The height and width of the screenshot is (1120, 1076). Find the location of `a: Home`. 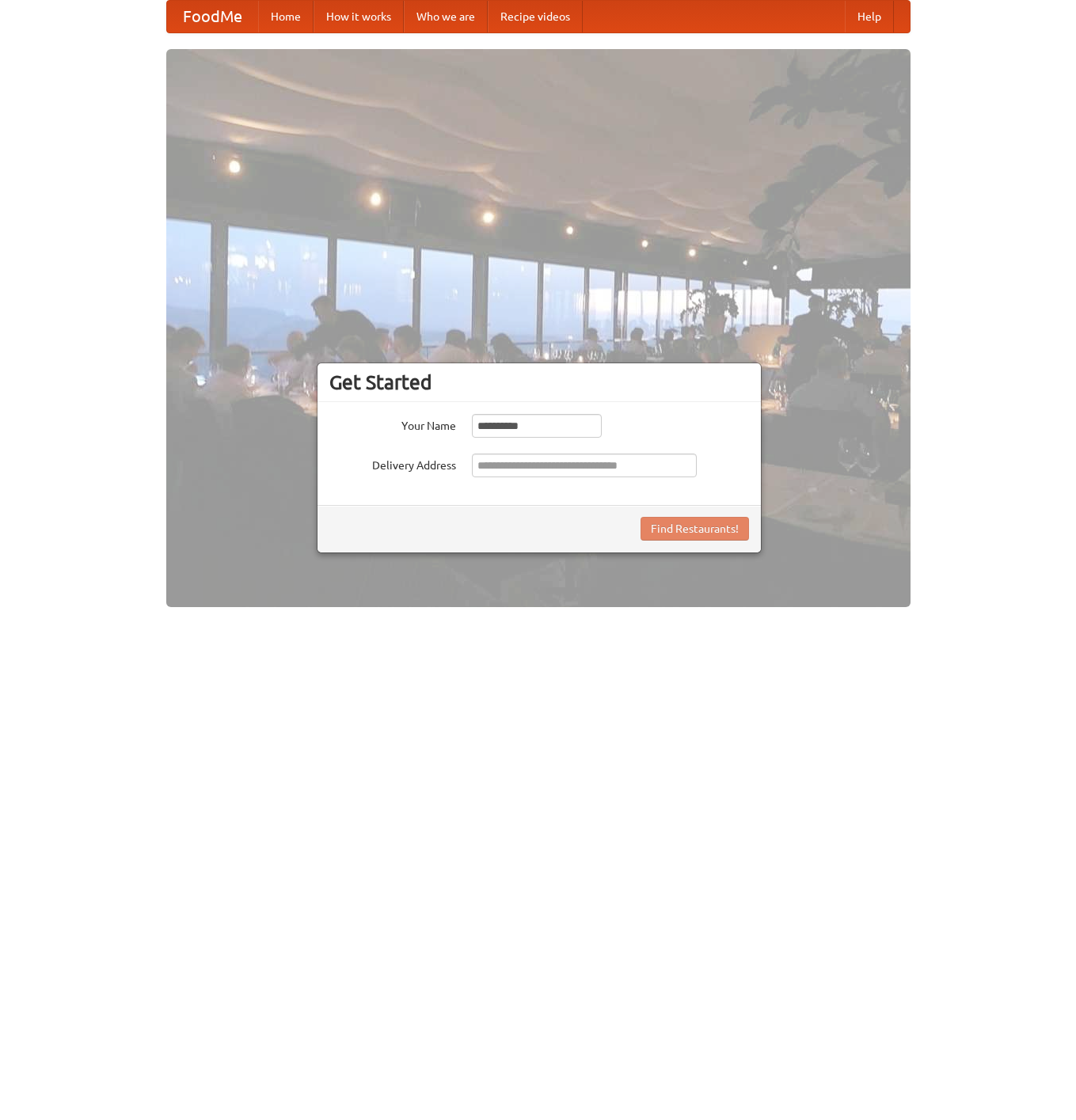

a: Home is located at coordinates (286, 17).